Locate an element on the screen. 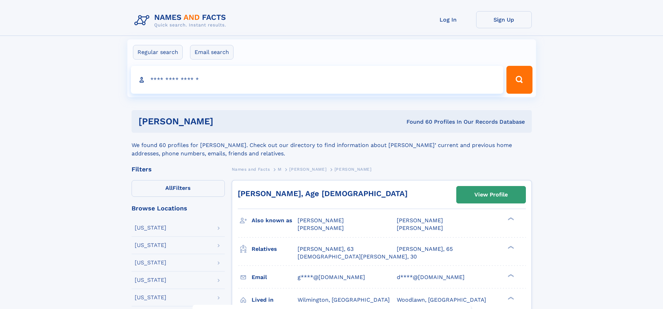 This screenshot has height=309, width=663. h3: Also known as is located at coordinates (275, 220).